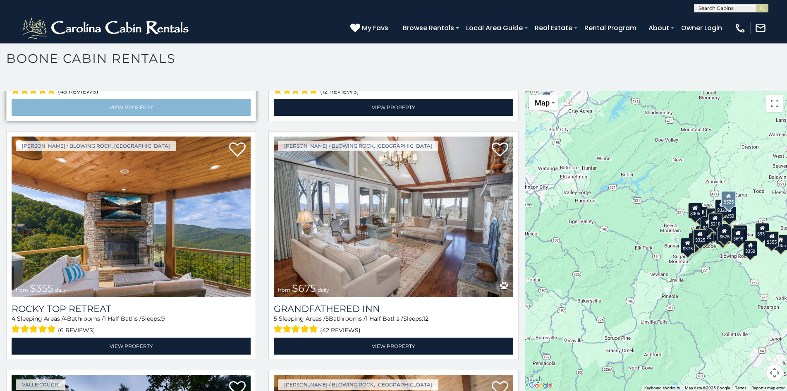  I want to click on img: mail-regular-white.png, so click(761, 28).